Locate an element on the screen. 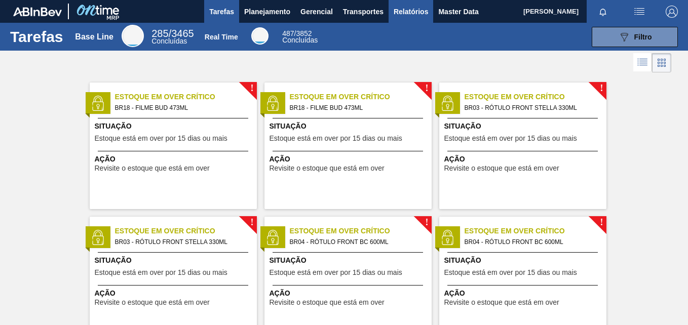 The height and width of the screenshot is (325, 688). img: userActions is located at coordinates (639, 12).